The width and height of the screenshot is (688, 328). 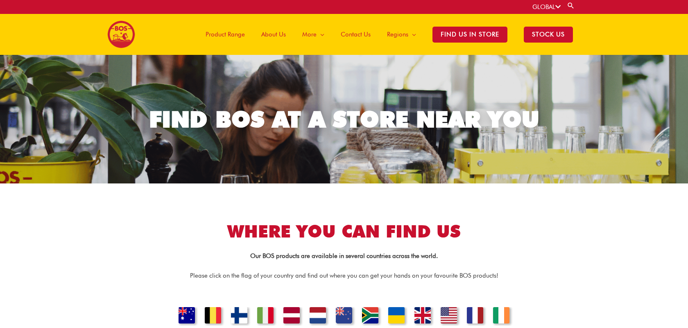 What do you see at coordinates (402, 34) in the screenshot?
I see `a: Regions` at bounding box center [402, 34].